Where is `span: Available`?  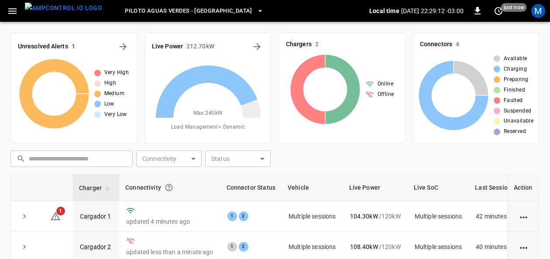
span: Available is located at coordinates (515, 59).